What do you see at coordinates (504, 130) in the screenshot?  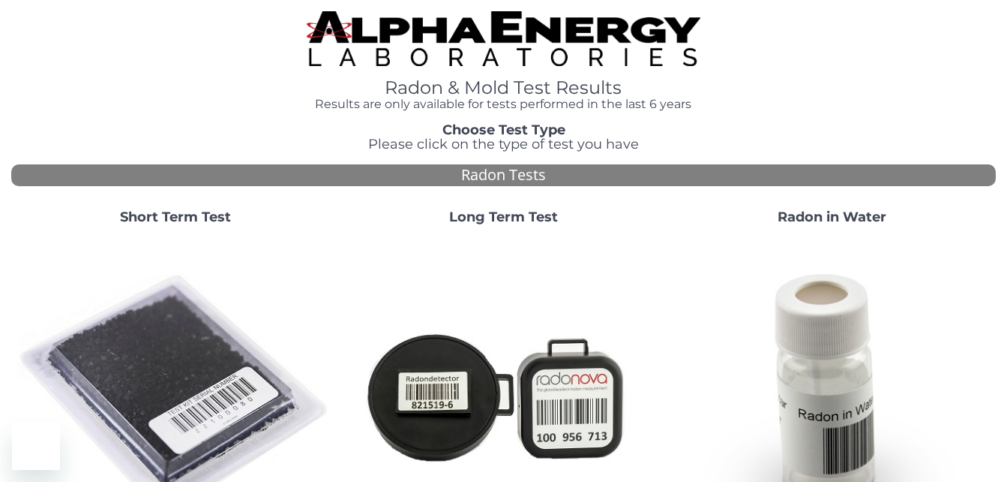 I see `strong: Choose Test Type` at bounding box center [504, 130].